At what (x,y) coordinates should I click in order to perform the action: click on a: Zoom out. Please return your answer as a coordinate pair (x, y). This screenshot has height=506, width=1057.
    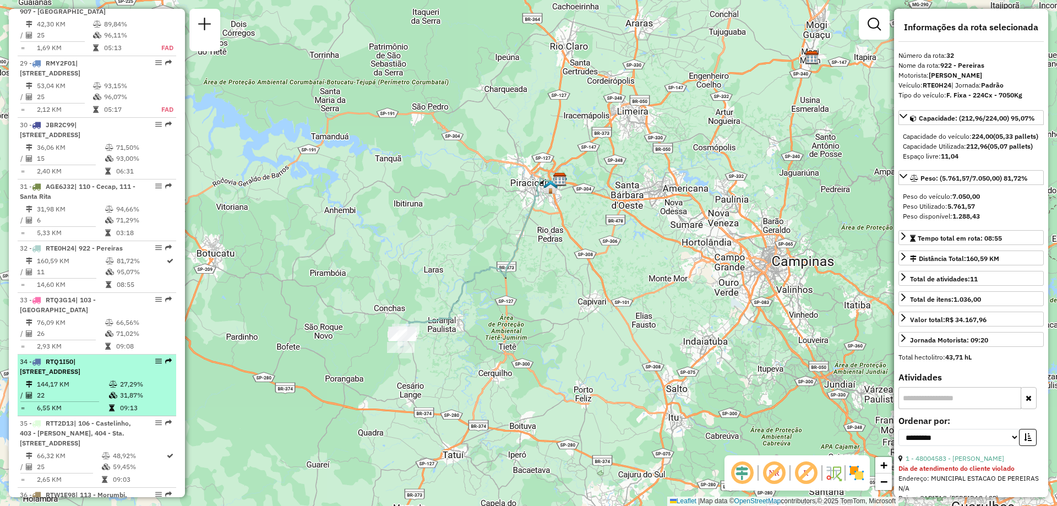
    Looking at the image, I should click on (883, 482).